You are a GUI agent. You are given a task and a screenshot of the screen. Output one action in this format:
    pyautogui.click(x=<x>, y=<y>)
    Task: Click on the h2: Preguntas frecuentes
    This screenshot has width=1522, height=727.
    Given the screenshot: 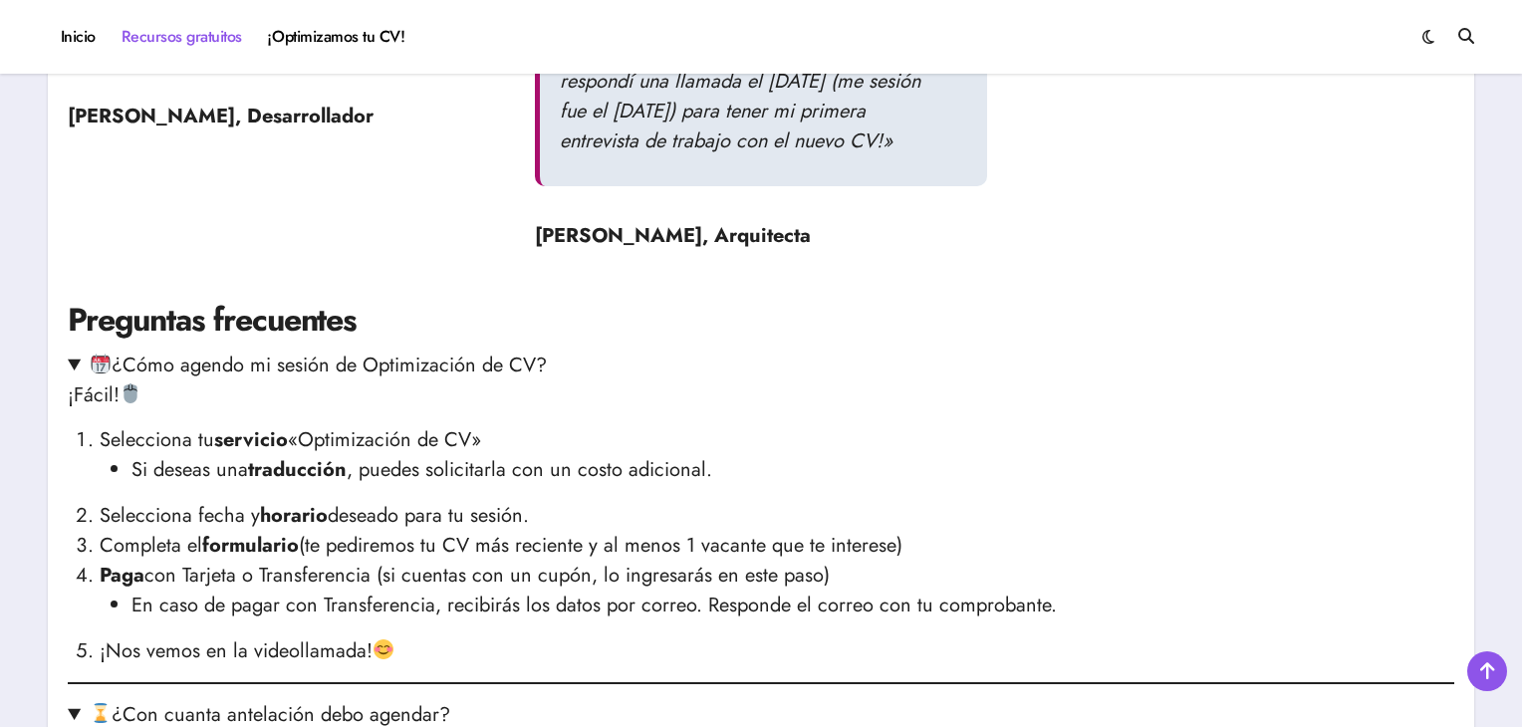 What is the action you would take?
    pyautogui.click(x=761, y=320)
    